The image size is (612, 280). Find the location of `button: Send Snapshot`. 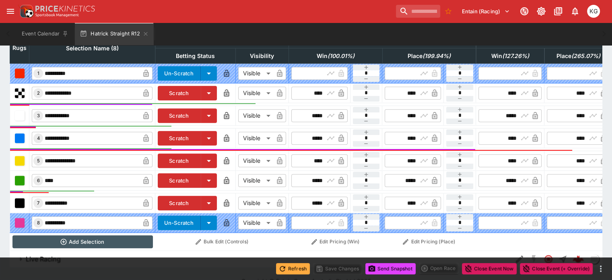

button: Send Snapshot is located at coordinates (390, 268).